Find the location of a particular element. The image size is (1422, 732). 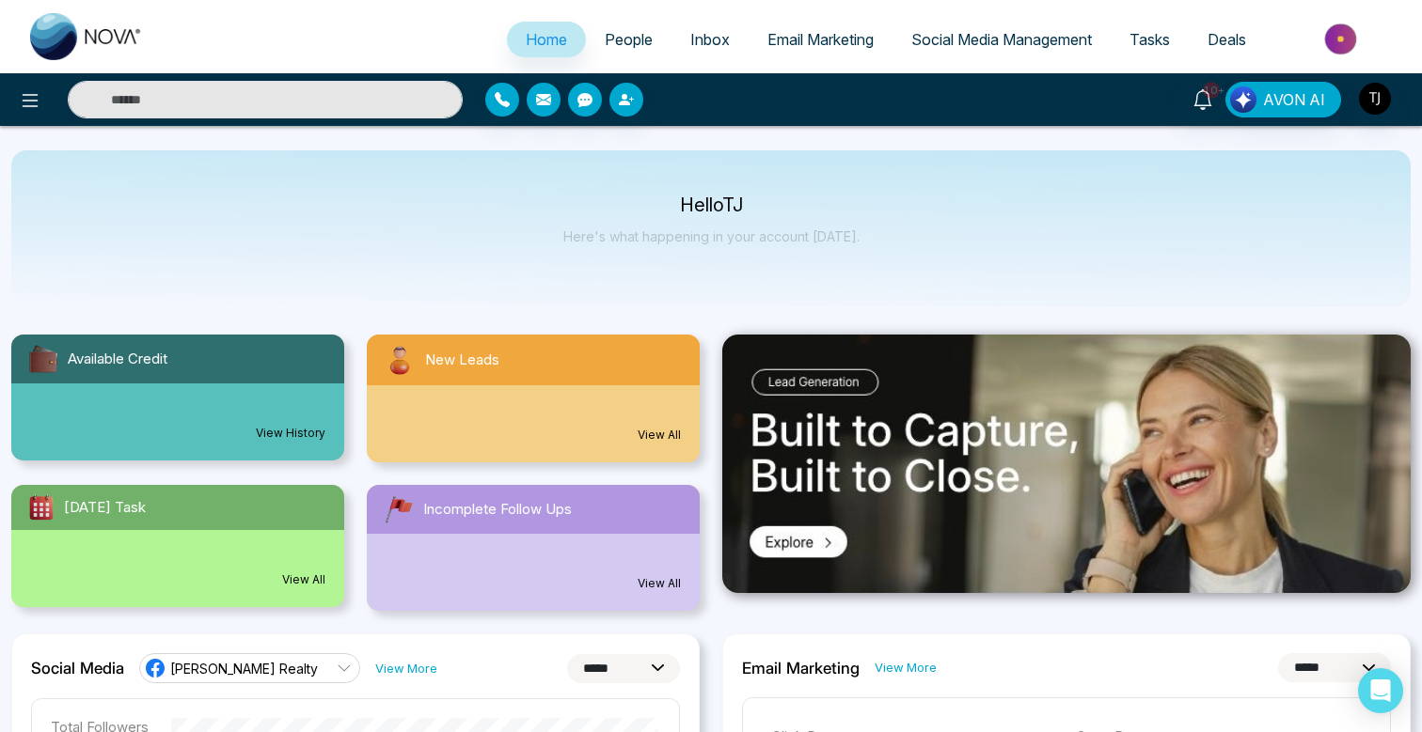

span: New Leads is located at coordinates (462, 360).